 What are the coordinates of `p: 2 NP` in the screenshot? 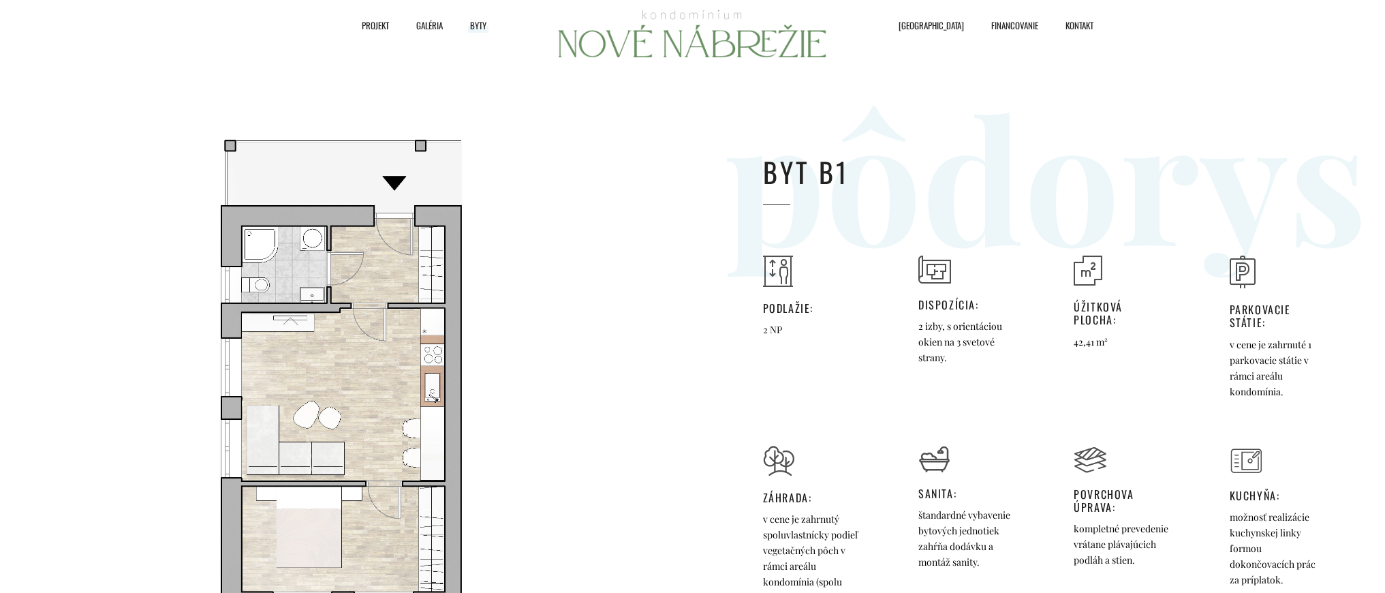 It's located at (788, 329).